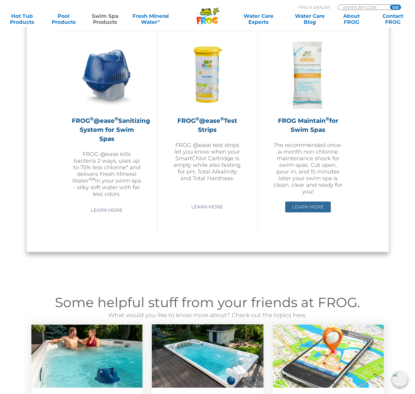 The image size is (415, 394). Describe the element at coordinates (207, 125) in the screenshot. I see `h2: FROG @ease Test Strips` at that location.